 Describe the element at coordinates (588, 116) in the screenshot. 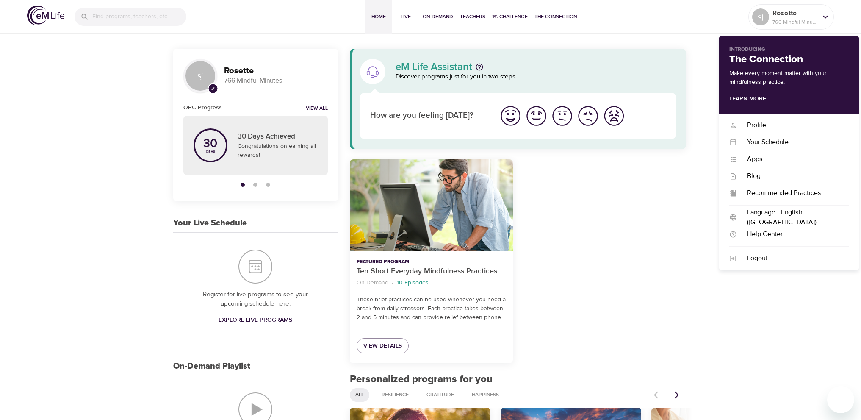

I see `img: bad` at that location.